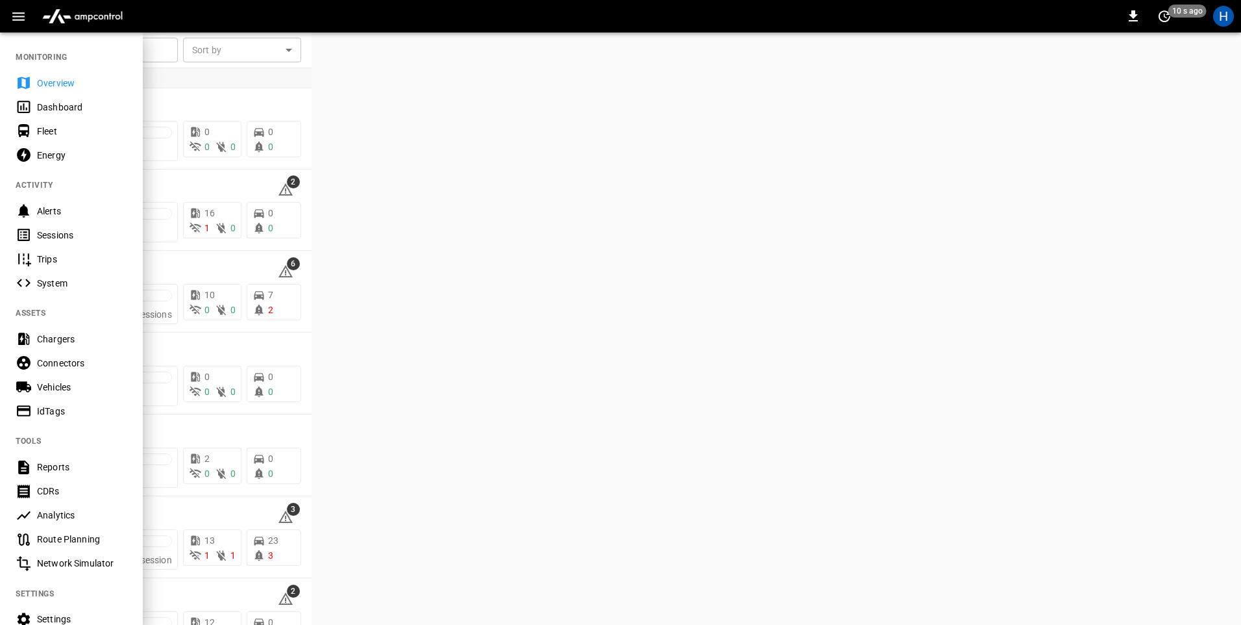 The width and height of the screenshot is (1241, 625). Describe the element at coordinates (82, 411) in the screenshot. I see `div: IdTags` at that location.